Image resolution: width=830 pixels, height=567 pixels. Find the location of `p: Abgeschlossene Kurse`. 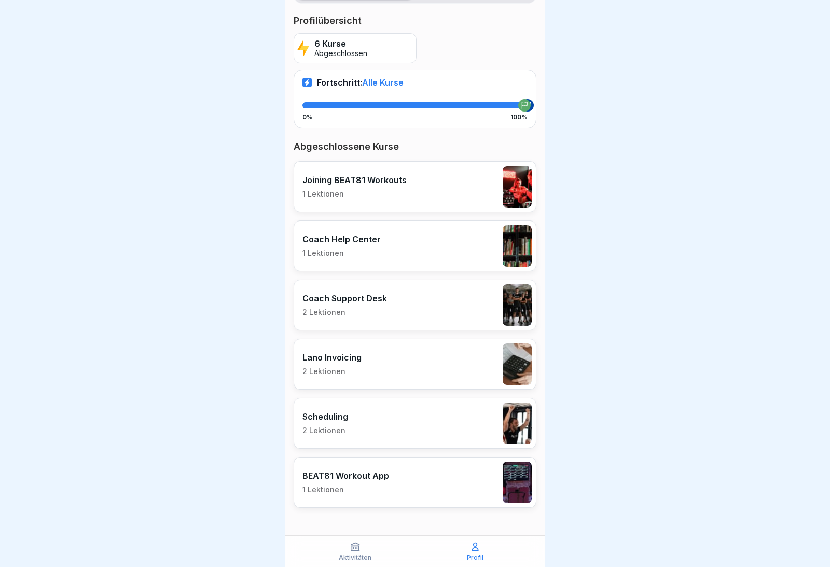

p: Abgeschlossene Kurse is located at coordinates (415, 147).